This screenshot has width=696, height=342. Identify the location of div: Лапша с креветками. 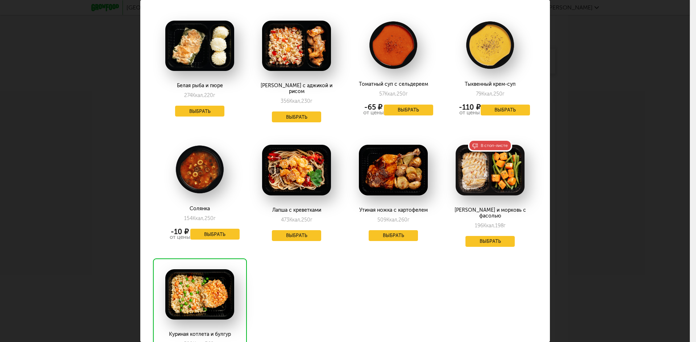
(296, 211).